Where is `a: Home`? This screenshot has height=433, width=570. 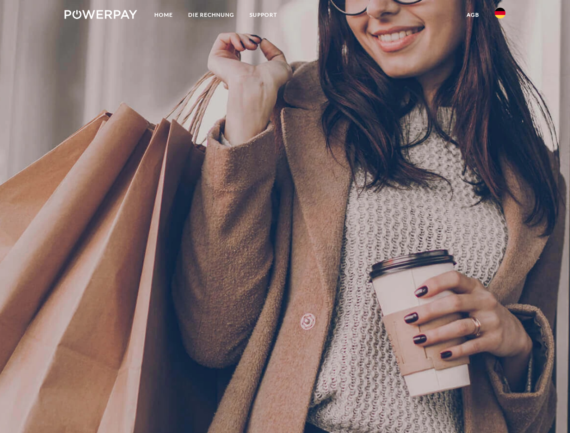
a: Home is located at coordinates (163, 15).